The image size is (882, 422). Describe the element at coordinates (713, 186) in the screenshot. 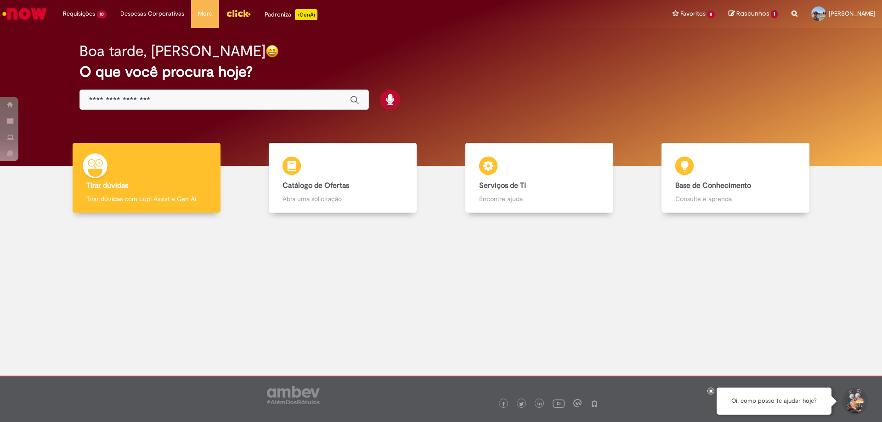

I see `b: Base de Conhecimento` at that location.